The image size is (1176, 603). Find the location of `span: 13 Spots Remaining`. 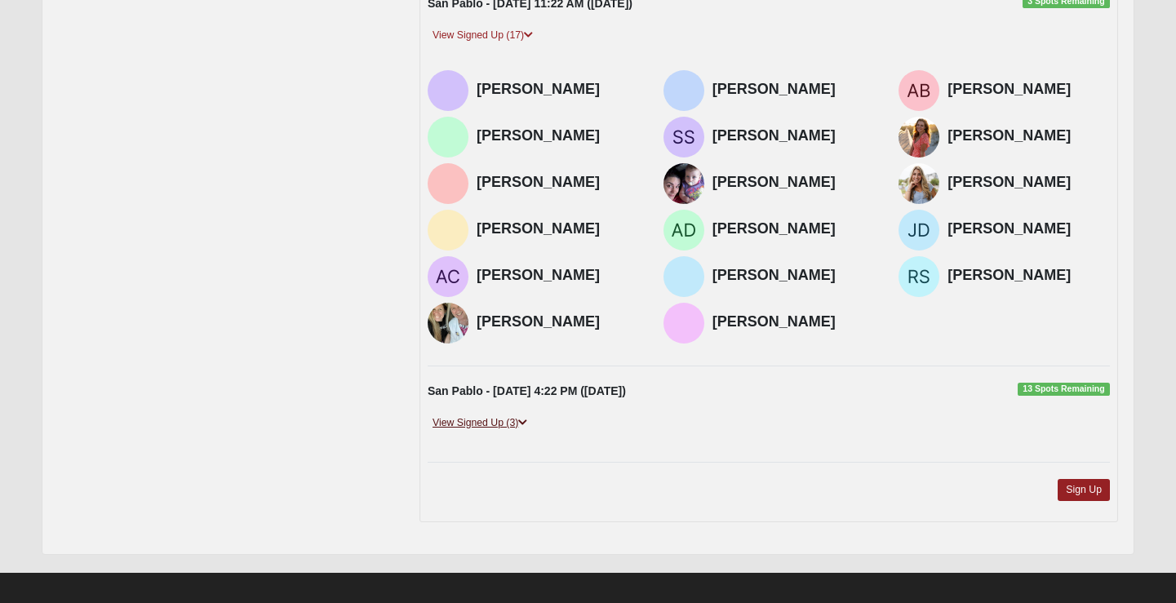

span: 13 Spots Remaining is located at coordinates (1064, 389).